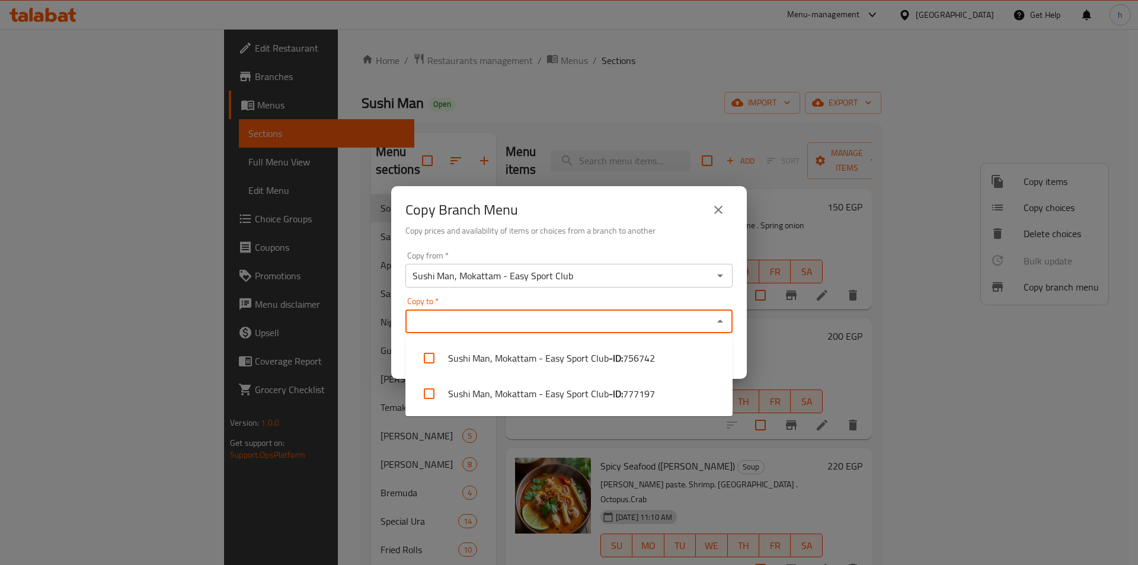 This screenshot has width=1138, height=565. Describe the element at coordinates (718, 210) in the screenshot. I see `button: close` at that location.